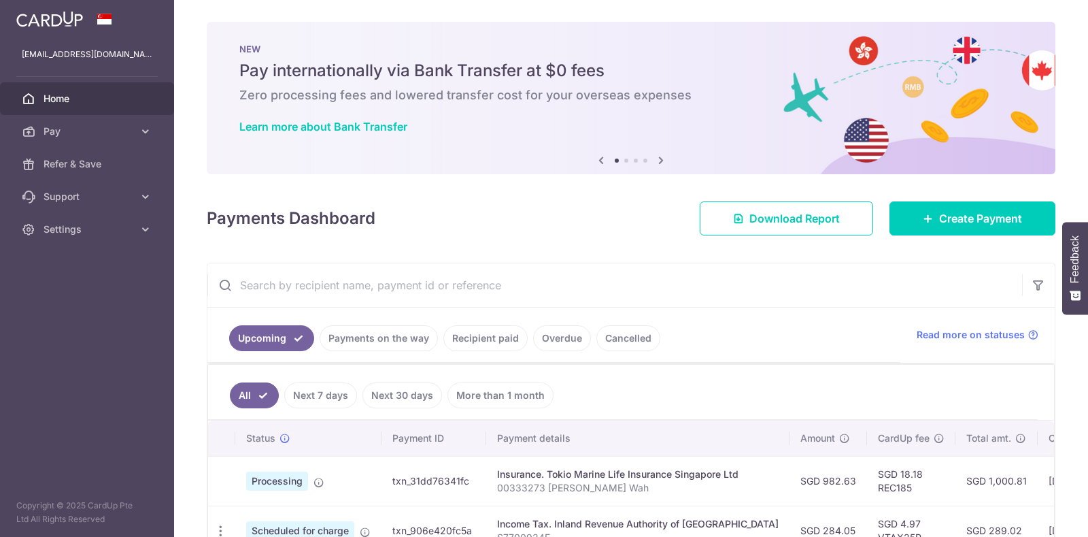 The width and height of the screenshot is (1088, 537). I want to click on span: Support, so click(88, 197).